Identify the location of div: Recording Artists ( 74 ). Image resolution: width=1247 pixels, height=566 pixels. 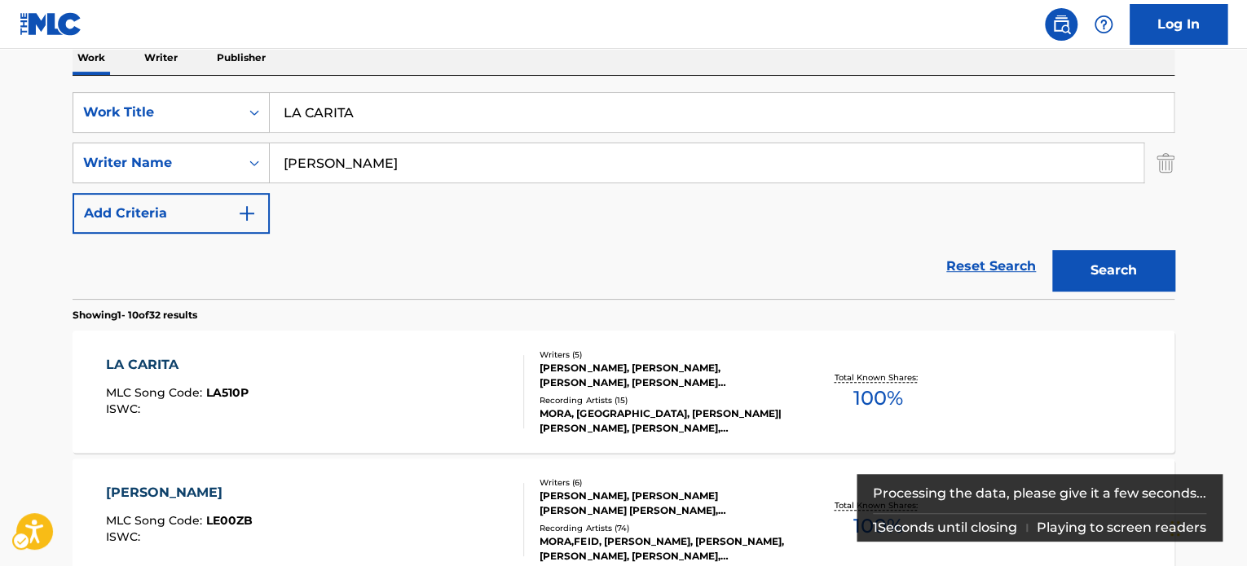
(663, 528).